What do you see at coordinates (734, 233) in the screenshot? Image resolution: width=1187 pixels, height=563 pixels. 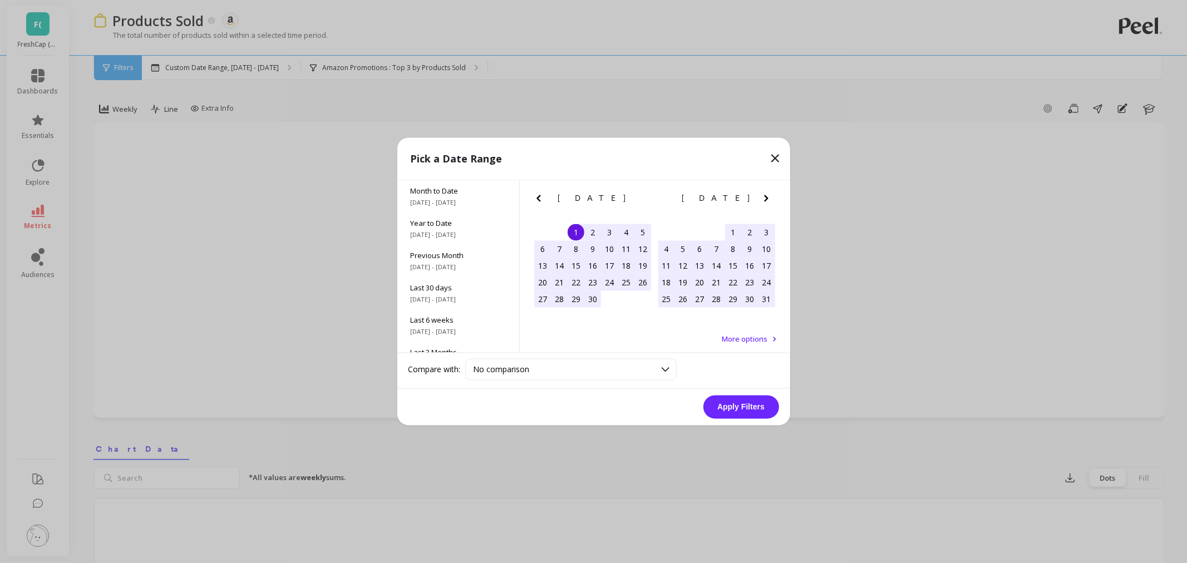 I see `div: Choose Thursday, May 1st, 2025` at bounding box center [734, 233].